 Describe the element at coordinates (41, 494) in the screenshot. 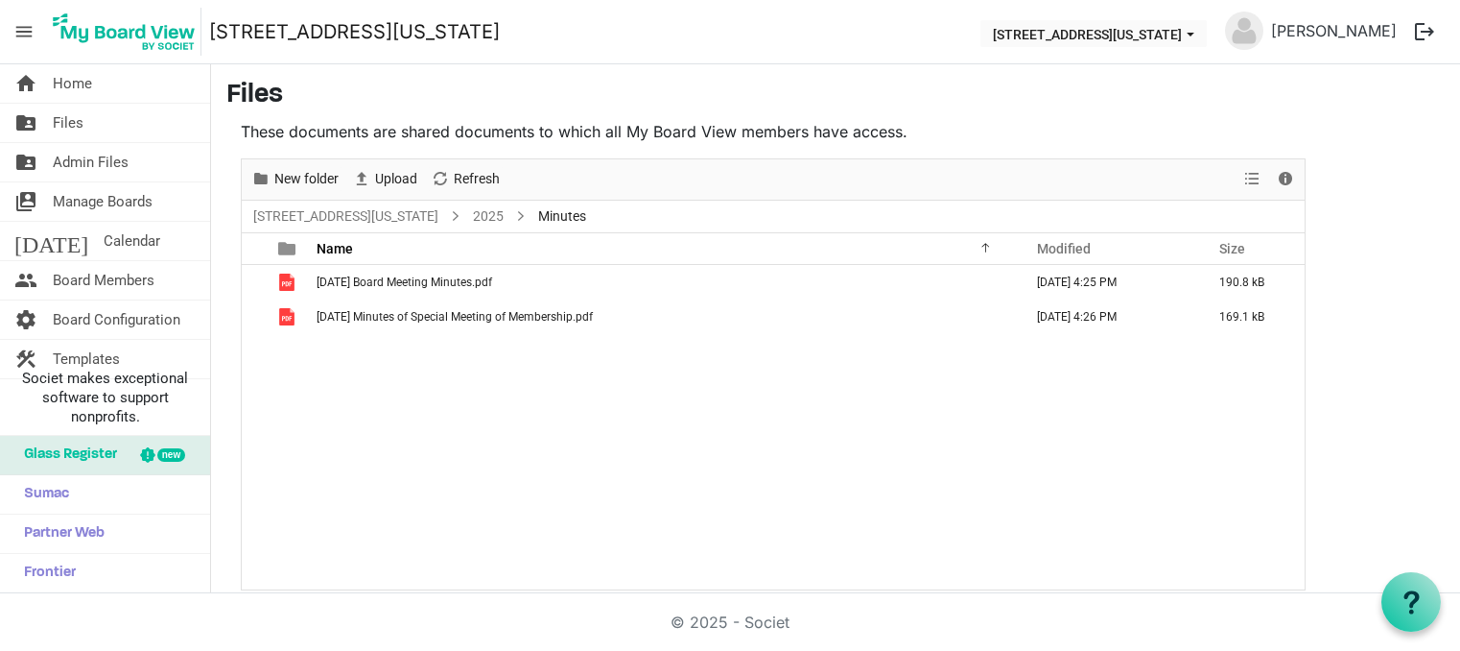

I see `span: Sumac` at that location.